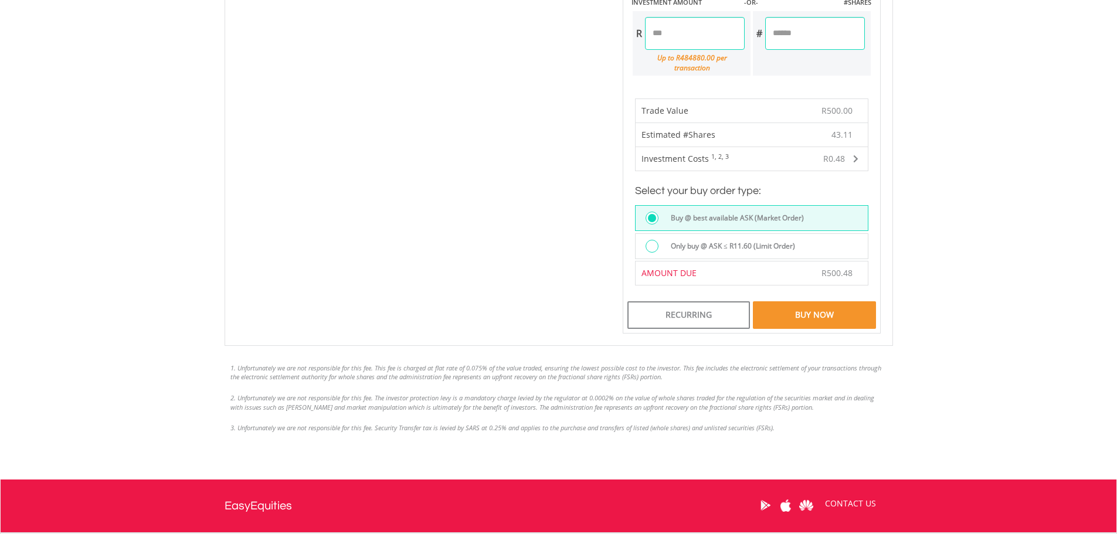  I want to click on div: Buy Now, so click(814, 315).